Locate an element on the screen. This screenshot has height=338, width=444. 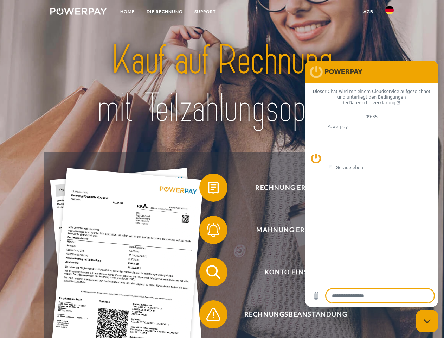
a: Home is located at coordinates (127, 12).